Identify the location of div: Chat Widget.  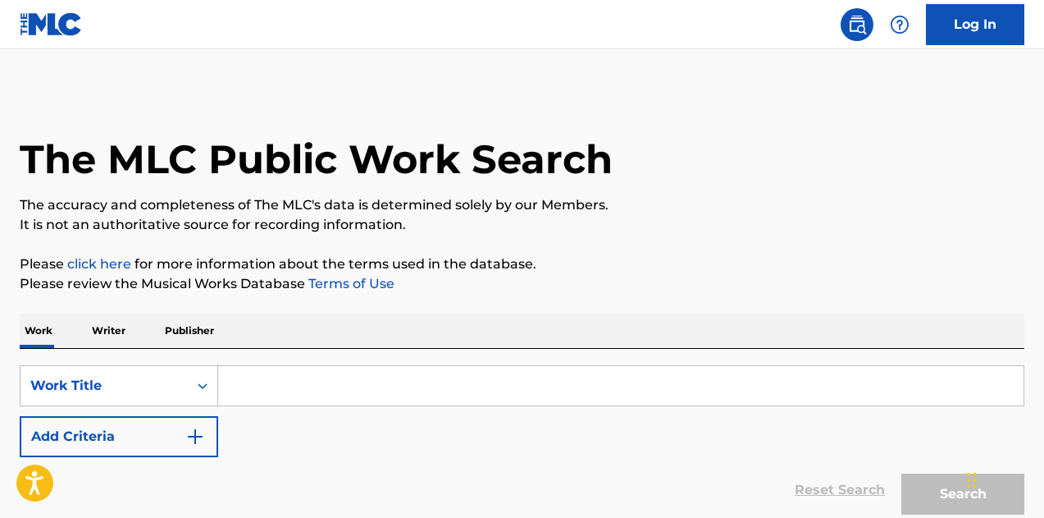
(1003, 478).